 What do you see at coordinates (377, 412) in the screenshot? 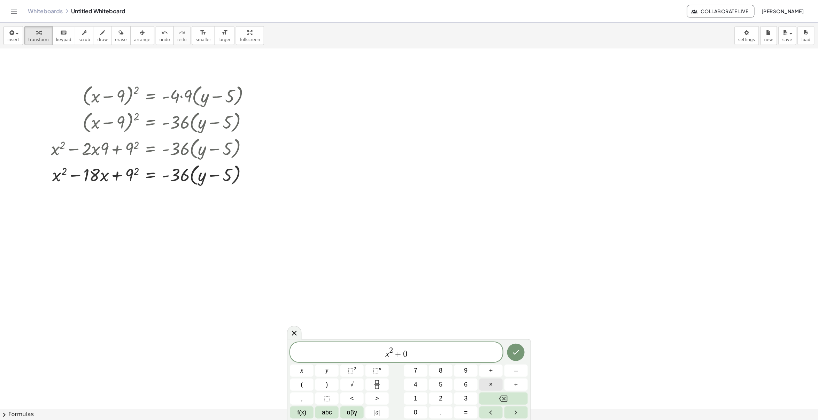
I see `button: Absolute value` at bounding box center [377, 412].